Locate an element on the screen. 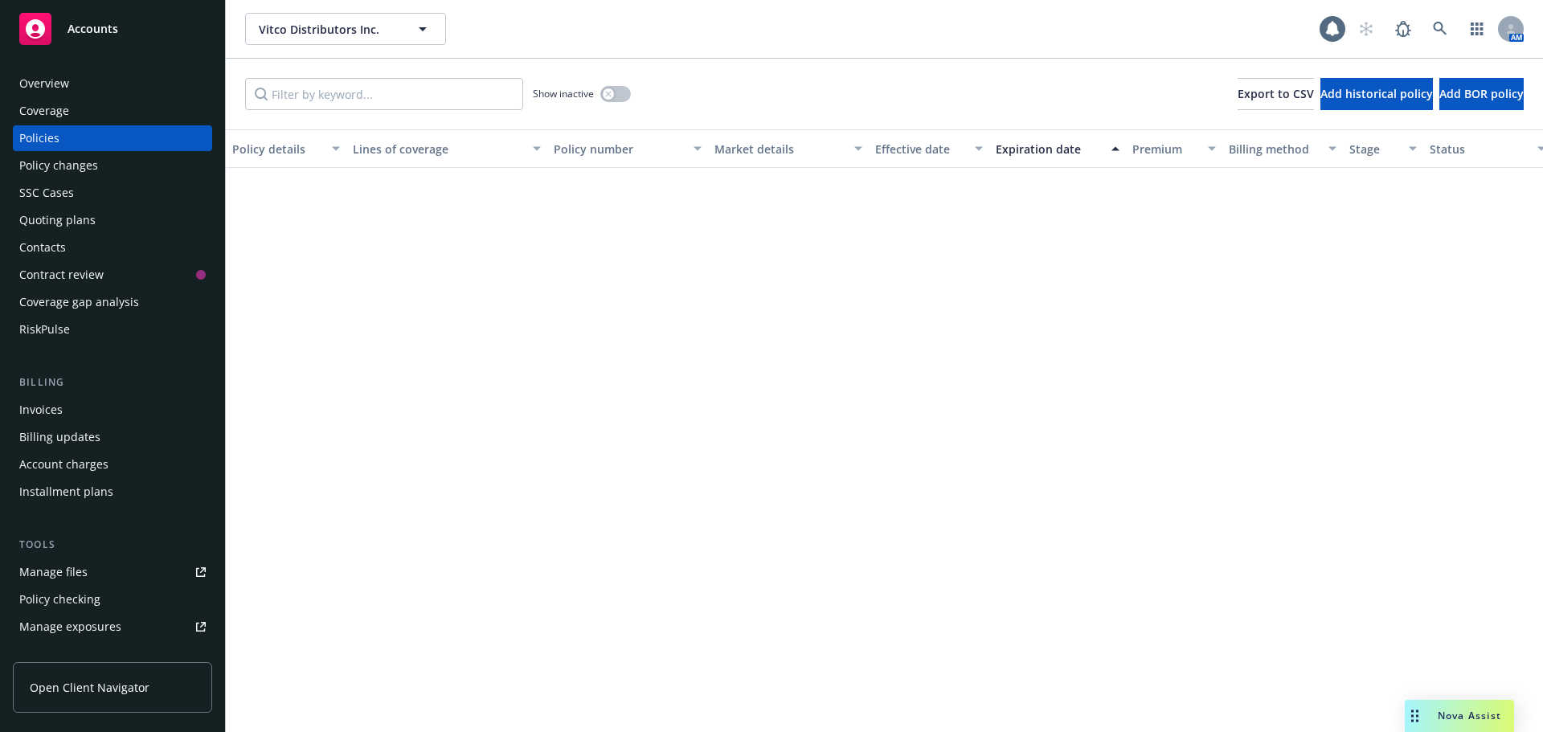 The height and width of the screenshot is (732, 1543). div: Billing is located at coordinates (112, 382).